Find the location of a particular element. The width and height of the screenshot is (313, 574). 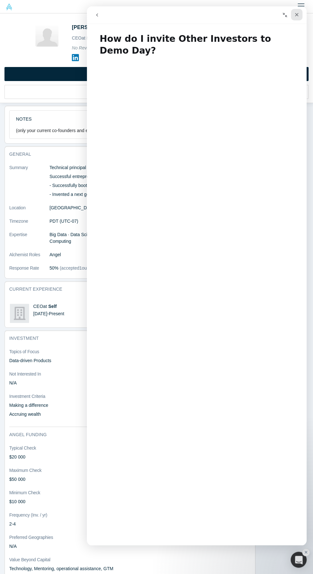

dt: Preferred Geographies is located at coordinates (130, 537).